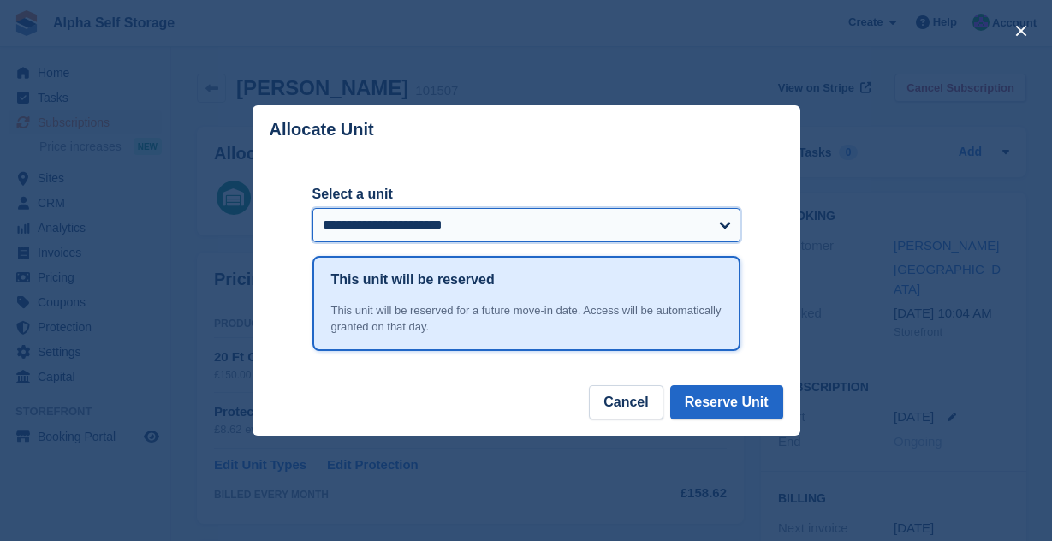 The height and width of the screenshot is (541, 1052). What do you see at coordinates (527, 194) in the screenshot?
I see `label: Select a unit` at bounding box center [527, 194].